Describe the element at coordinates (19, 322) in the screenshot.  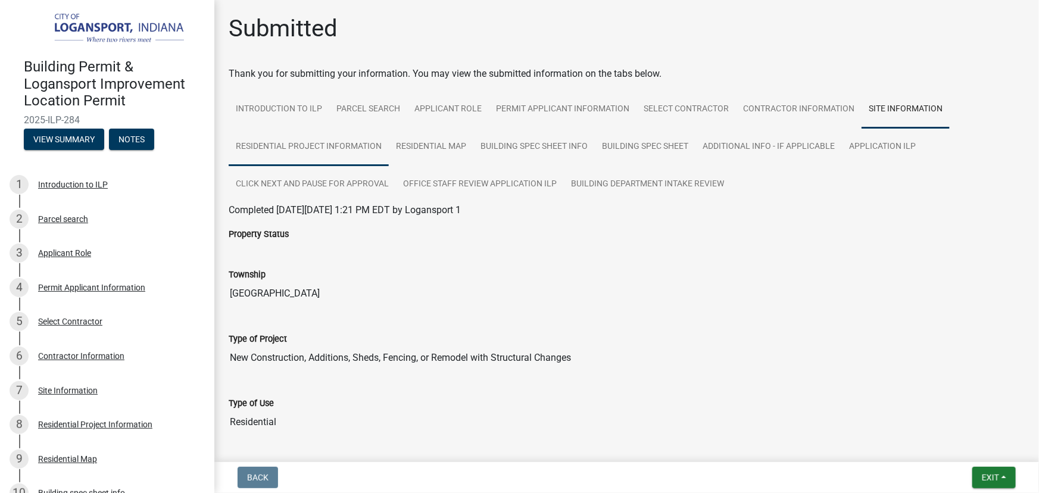
I see `div: 5` at that location.